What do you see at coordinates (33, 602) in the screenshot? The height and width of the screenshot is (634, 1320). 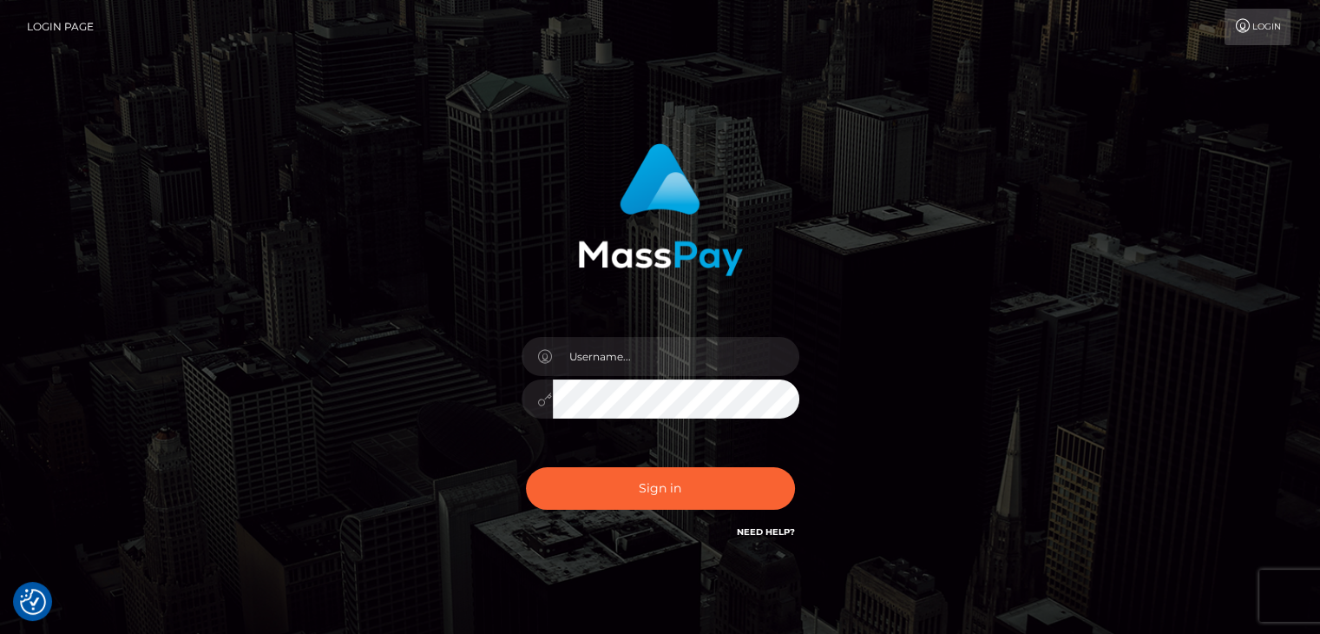 I see `img: Revisit consent button` at bounding box center [33, 602].